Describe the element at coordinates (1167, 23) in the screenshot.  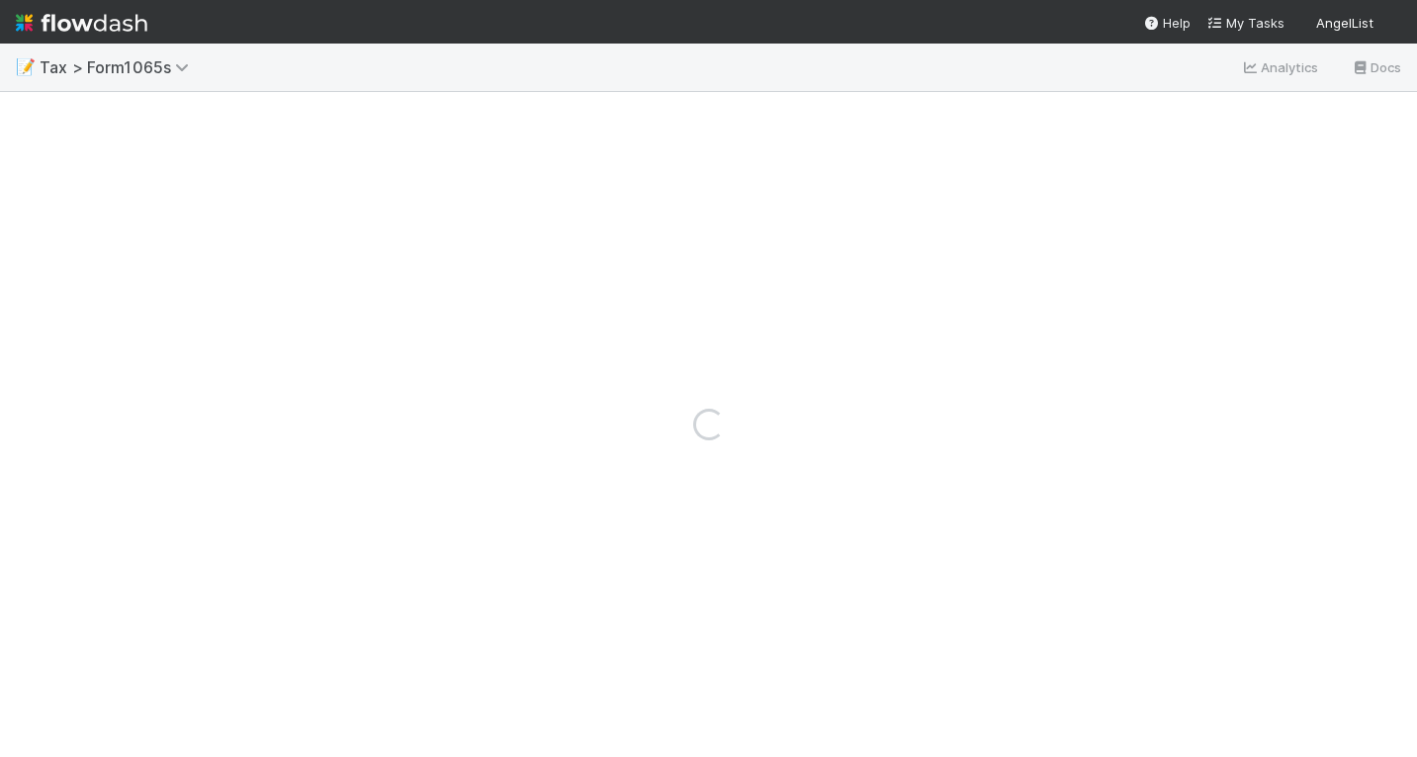
I see `div: Help` at that location.